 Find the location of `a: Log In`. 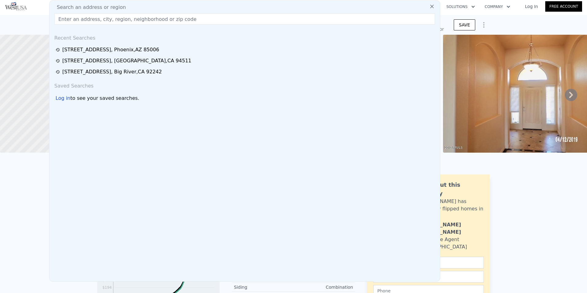

a: Log In is located at coordinates (531, 6).